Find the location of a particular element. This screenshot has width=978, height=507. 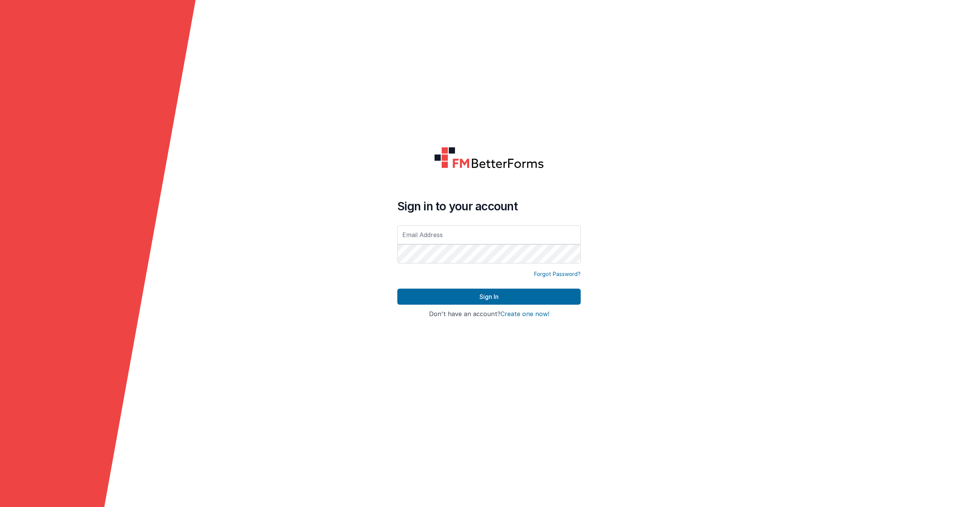

button: Create one now! is located at coordinates (525, 314).